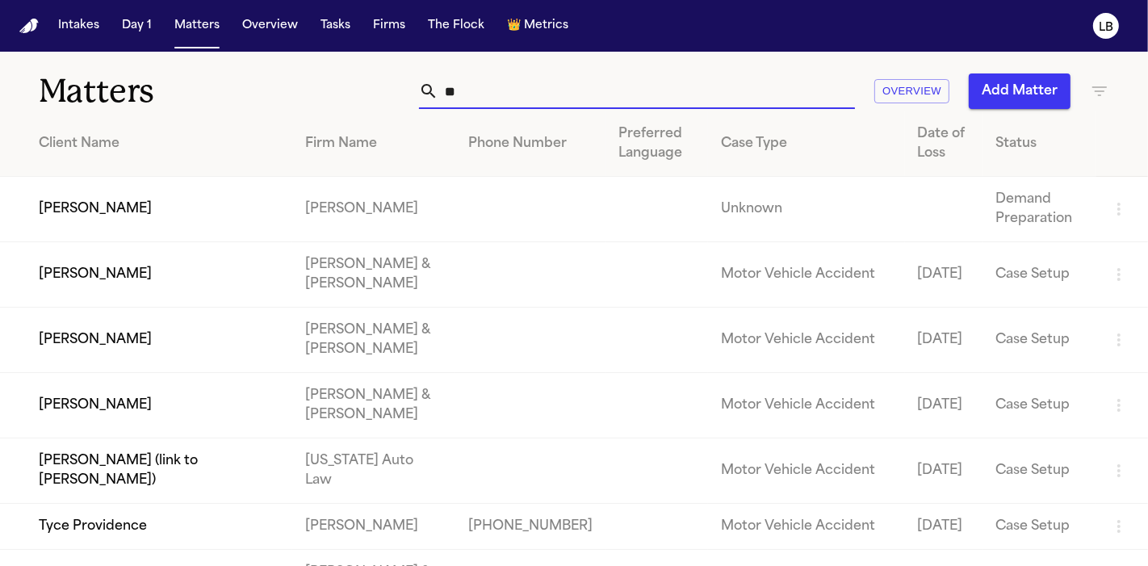 This screenshot has height=566, width=1148. What do you see at coordinates (656, 144) in the screenshot?
I see `div: Preferred Language` at bounding box center [656, 144].